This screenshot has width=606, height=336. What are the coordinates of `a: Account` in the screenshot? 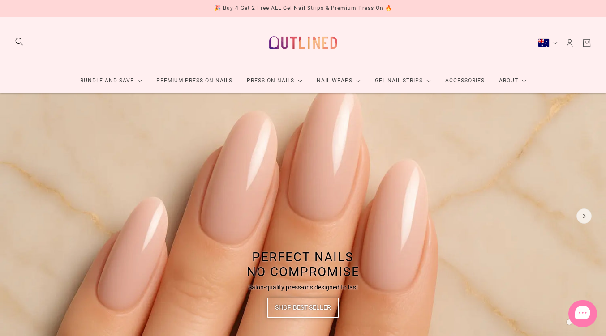 It's located at (570, 43).